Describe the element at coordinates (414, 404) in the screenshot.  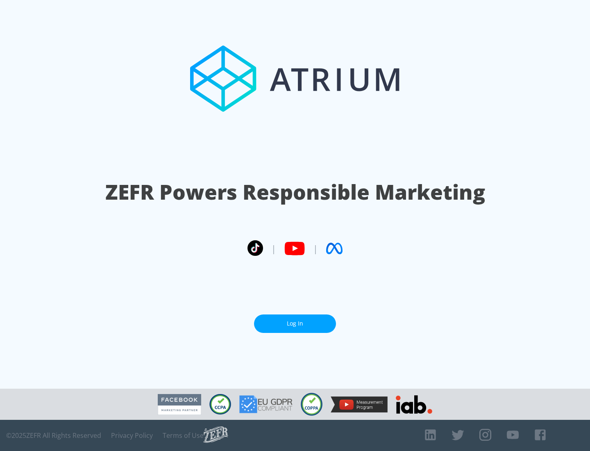
I see `img: IAB` at that location.